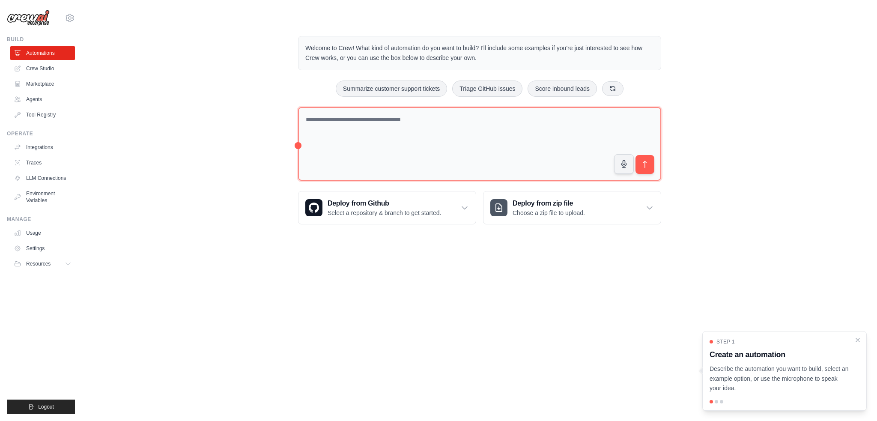 The image size is (877, 421). I want to click on button: Triage GitHub issues, so click(487, 89).